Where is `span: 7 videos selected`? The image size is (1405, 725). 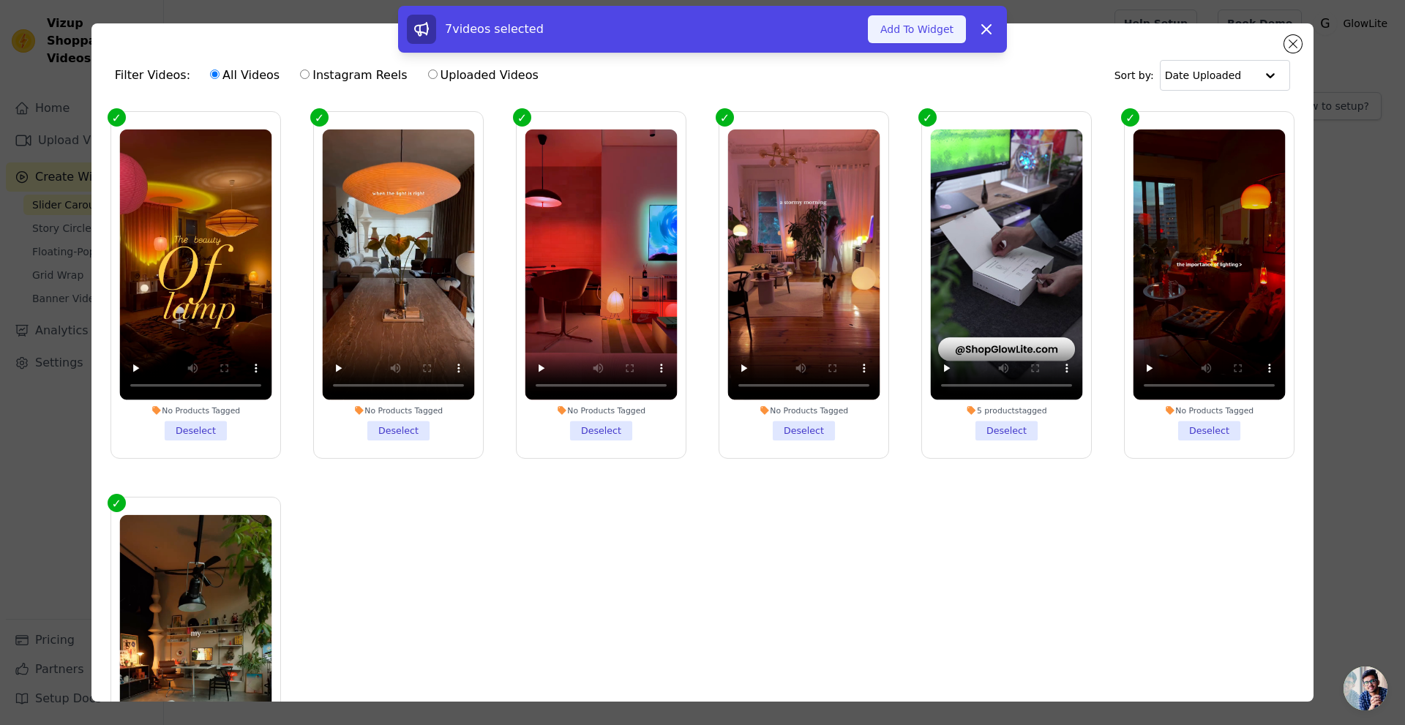 span: 7 videos selected is located at coordinates (494, 29).